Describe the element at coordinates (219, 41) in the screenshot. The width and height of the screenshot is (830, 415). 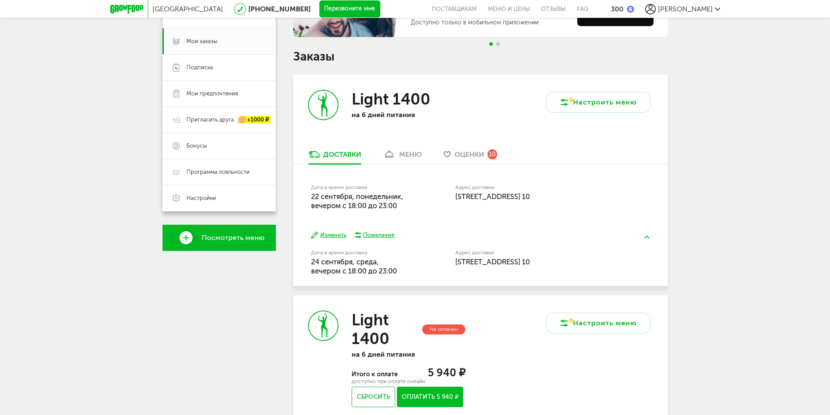
I see `a: Мои заказы` at that location.